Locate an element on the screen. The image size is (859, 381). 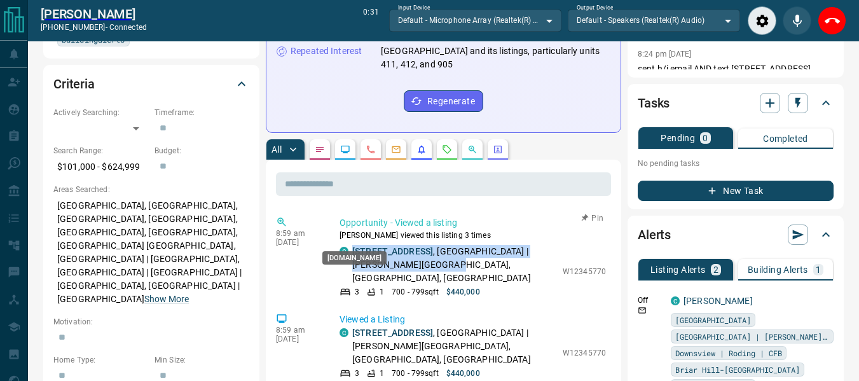
svg: Opportunities is located at coordinates (472, 149).